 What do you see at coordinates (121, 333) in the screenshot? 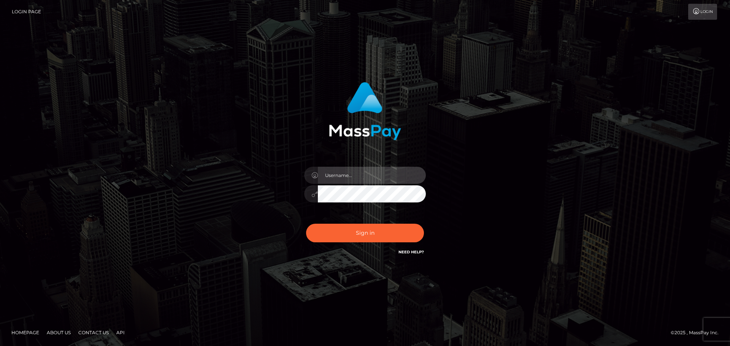
I see `a: API` at bounding box center [121, 333].